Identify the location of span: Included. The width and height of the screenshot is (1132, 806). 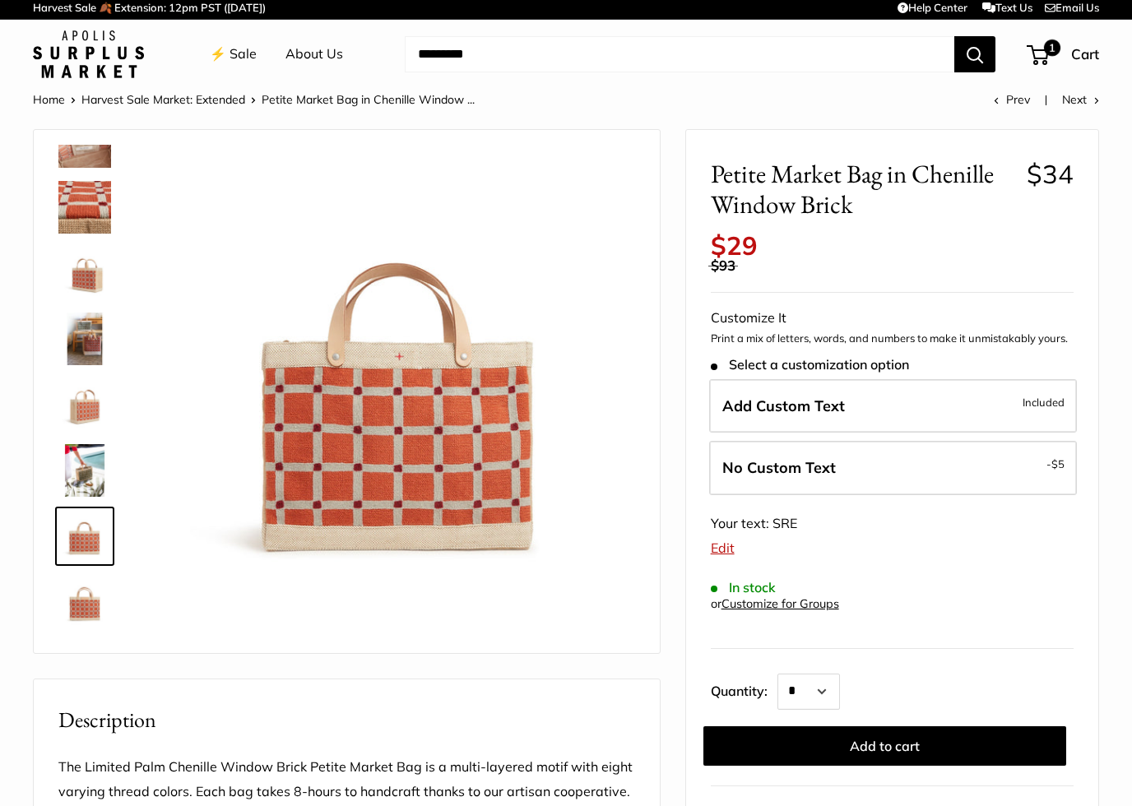
(1043, 402).